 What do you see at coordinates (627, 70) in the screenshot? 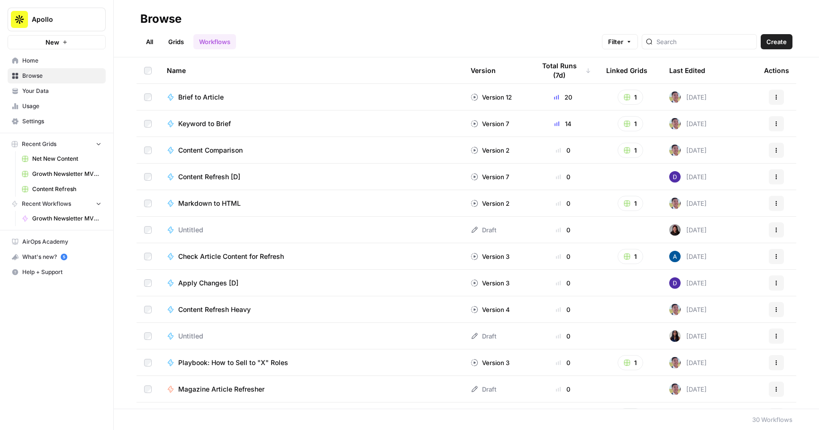
I see `div: Linked Grids` at bounding box center [627, 70].